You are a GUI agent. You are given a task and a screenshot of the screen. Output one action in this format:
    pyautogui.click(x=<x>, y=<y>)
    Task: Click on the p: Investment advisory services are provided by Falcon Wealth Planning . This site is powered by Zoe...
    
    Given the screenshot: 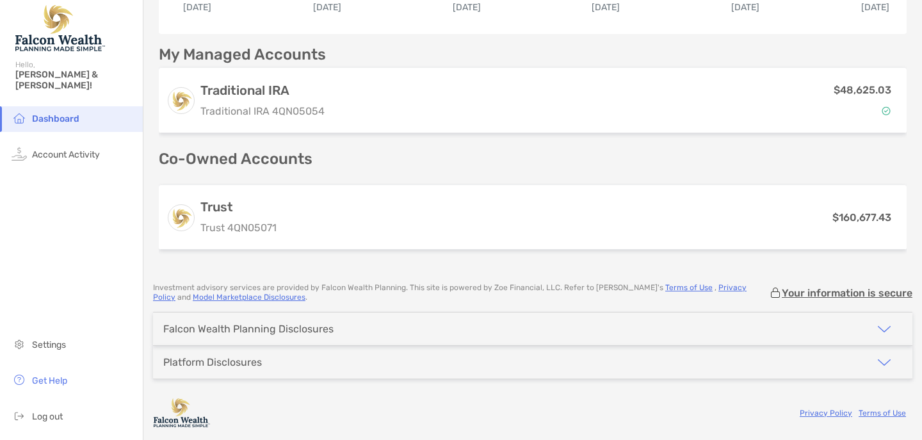 What is the action you would take?
    pyautogui.click(x=461, y=293)
    